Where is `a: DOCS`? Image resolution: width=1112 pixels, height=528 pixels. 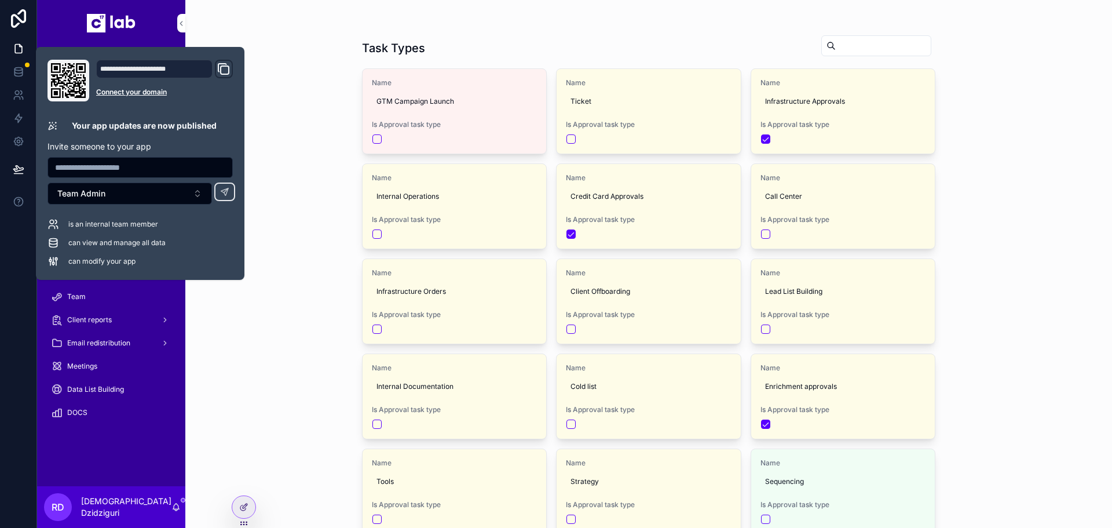
a: DOCS is located at coordinates (111, 412).